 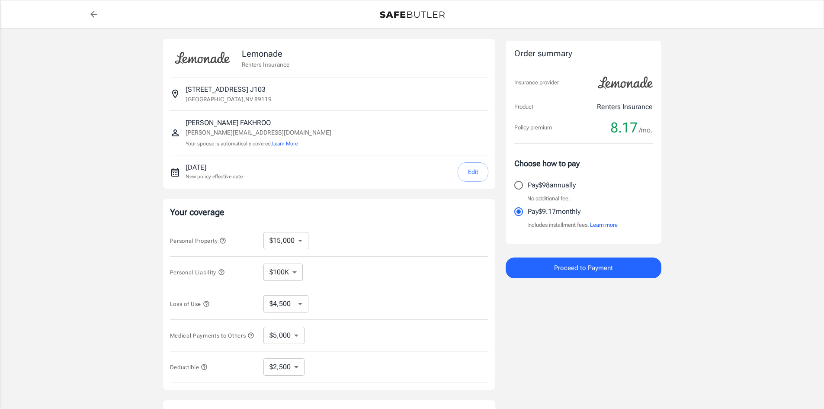 I want to click on span: Personal Property, so click(x=198, y=240).